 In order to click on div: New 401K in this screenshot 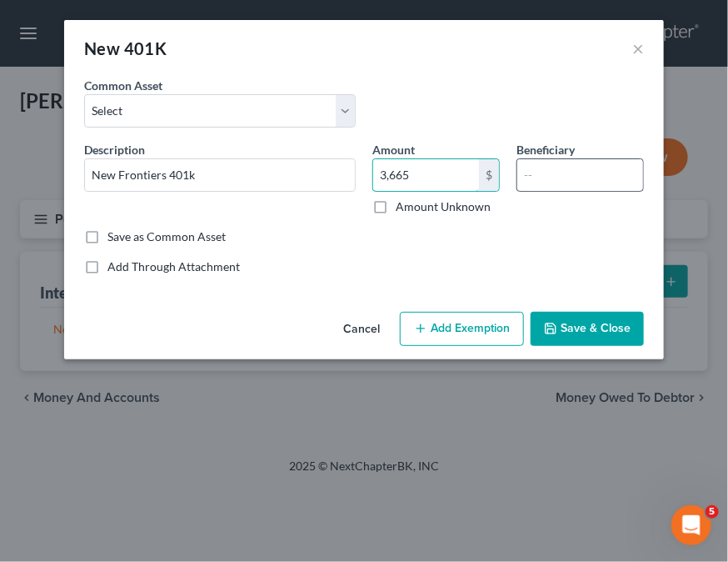, I will do `click(125, 48)`.